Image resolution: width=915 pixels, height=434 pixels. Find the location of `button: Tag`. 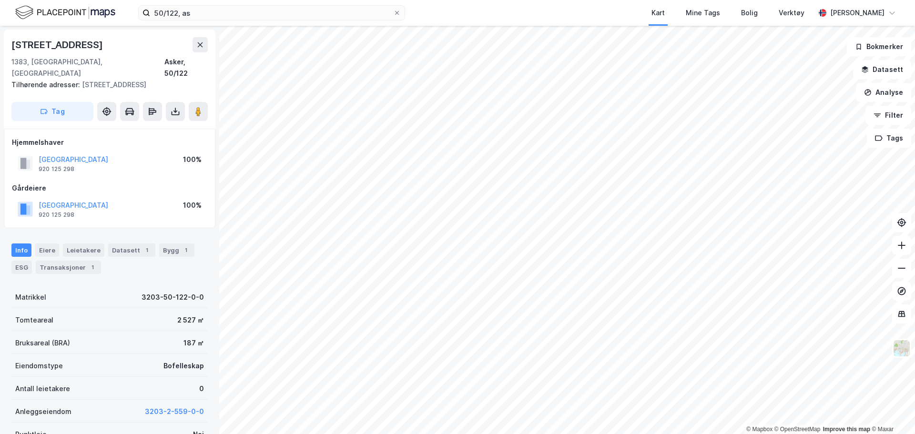

button: Tag is located at coordinates (52, 112).